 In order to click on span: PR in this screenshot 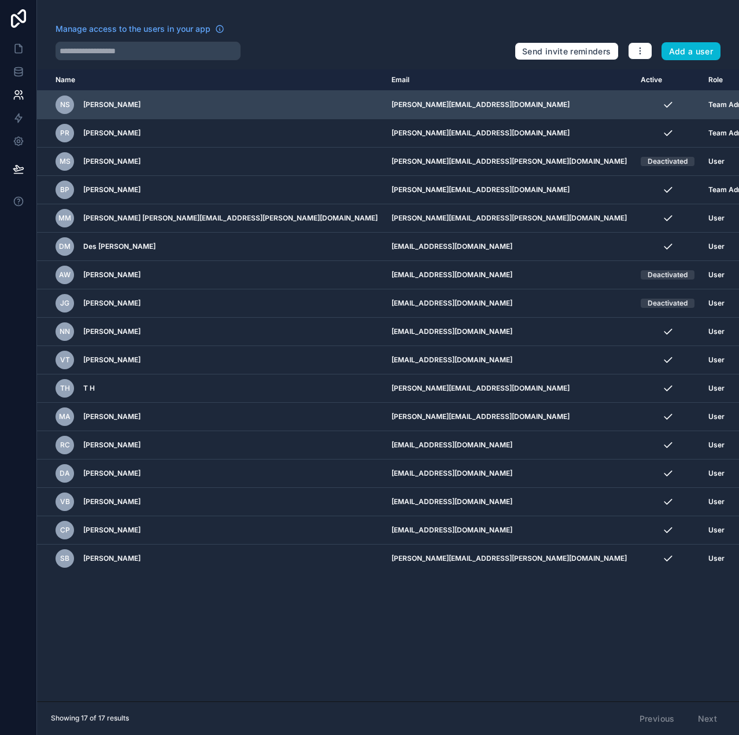, I will do `click(65, 133)`.